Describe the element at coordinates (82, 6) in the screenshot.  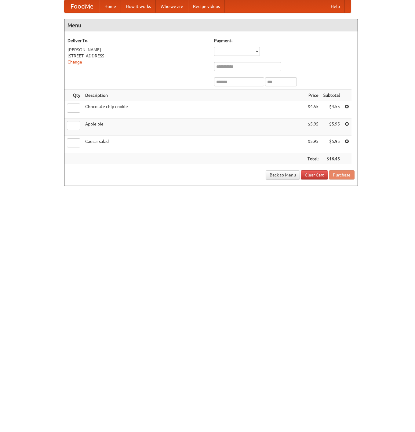
I see `a: FoodMe` at that location.